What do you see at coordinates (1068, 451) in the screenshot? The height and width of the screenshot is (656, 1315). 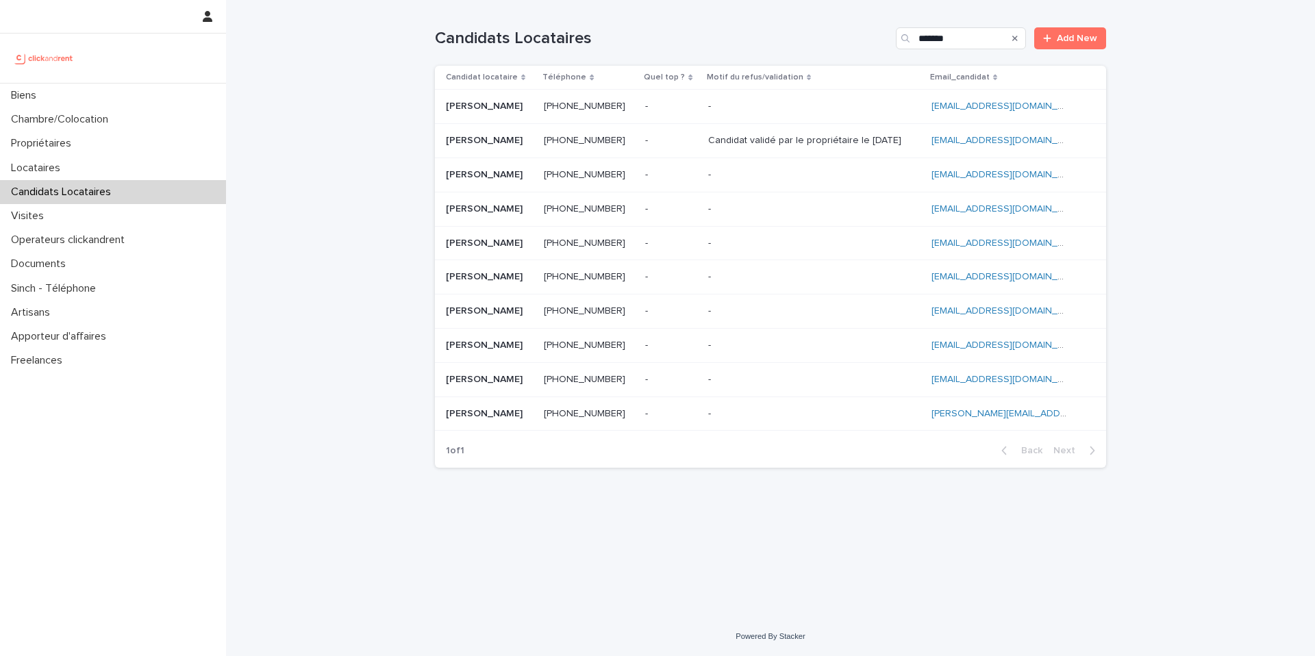 I see `span: Next` at bounding box center [1068, 451].